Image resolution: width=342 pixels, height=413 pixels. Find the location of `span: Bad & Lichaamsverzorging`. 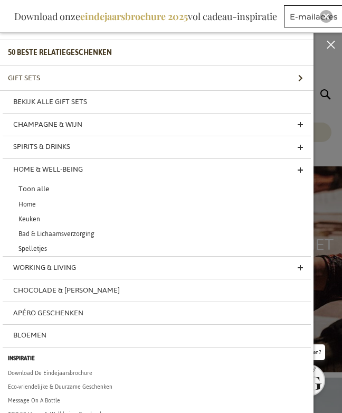

span: Bad & Lichaamsverzorging is located at coordinates (56, 234).